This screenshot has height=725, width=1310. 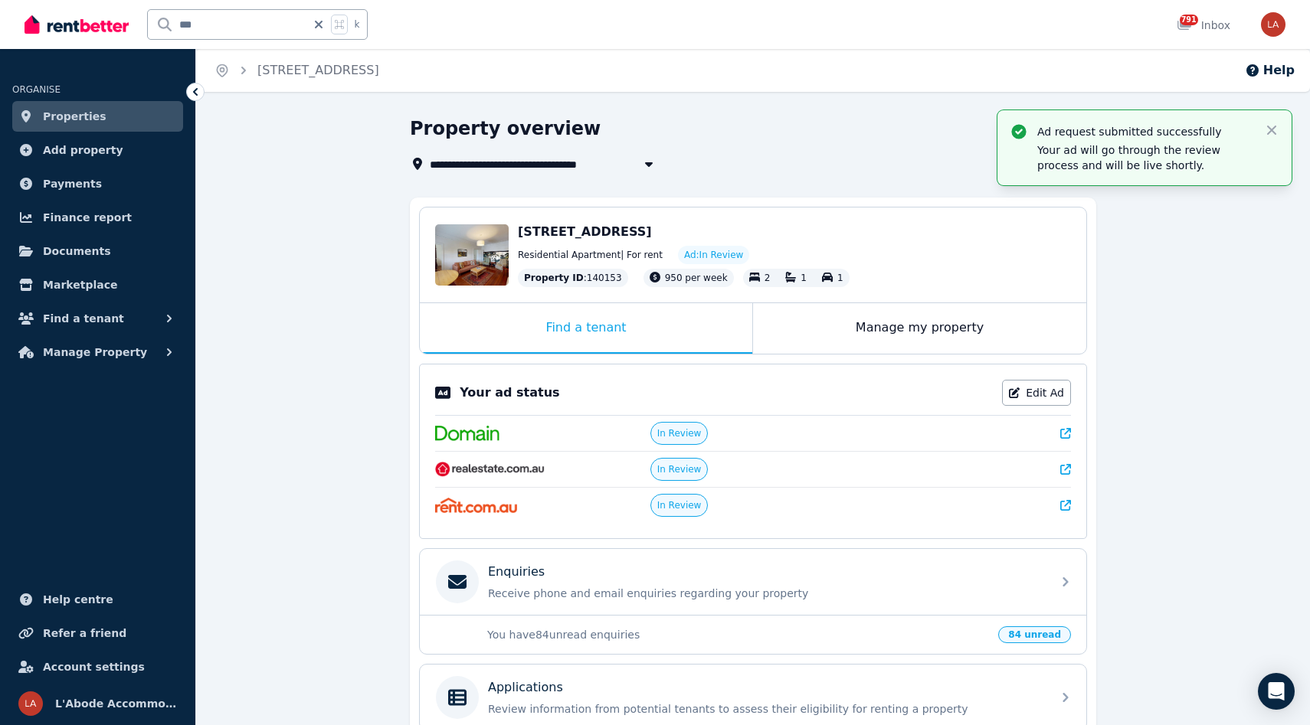 I want to click on span: Property ID, so click(x=554, y=278).